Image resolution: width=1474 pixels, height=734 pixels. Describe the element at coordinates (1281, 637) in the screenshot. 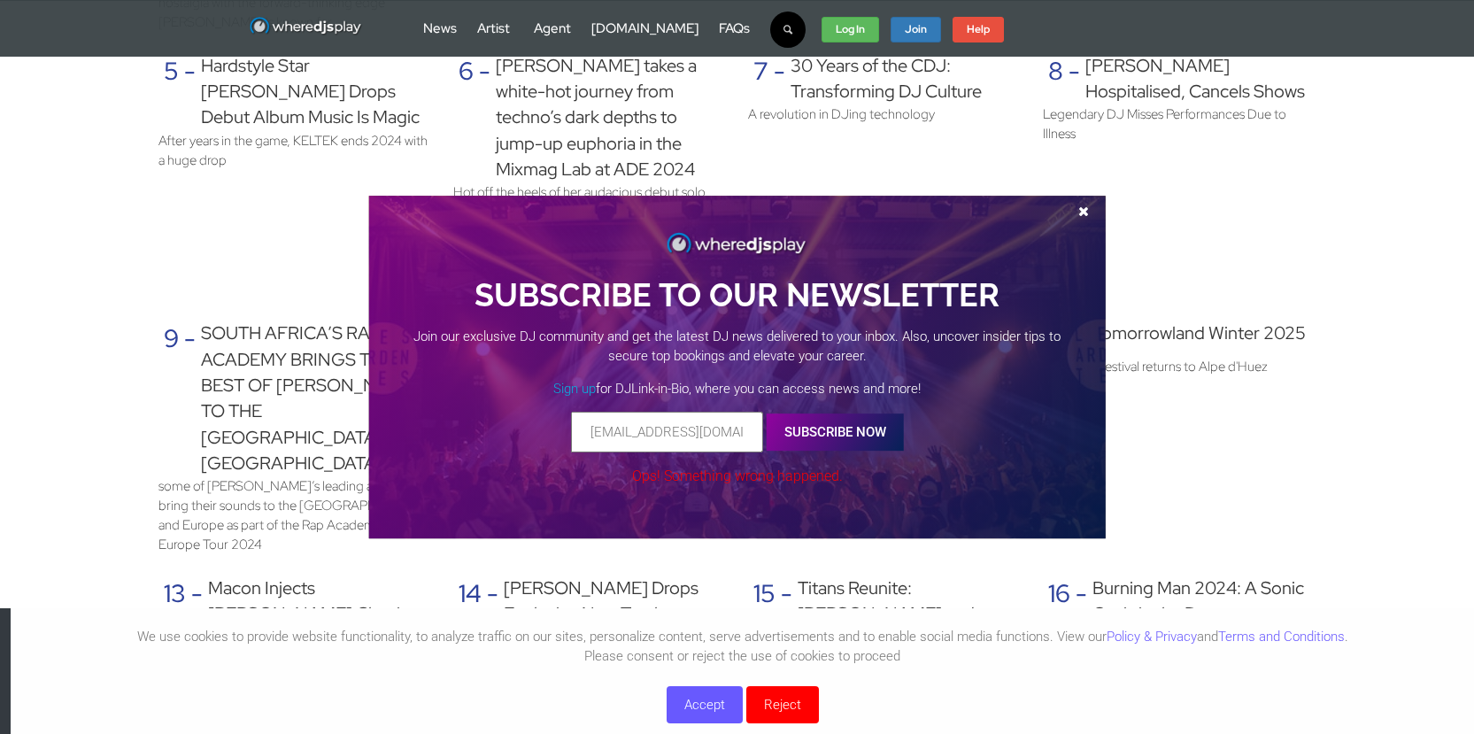

I see `a: Terms and Conditions` at that location.